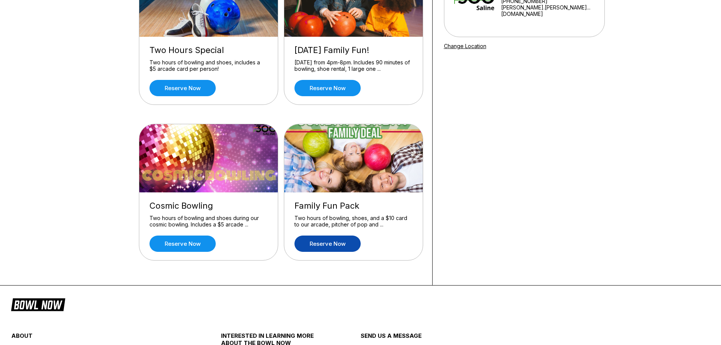 The image size is (721, 345). Describe the element at coordinates (209, 65) in the screenshot. I see `div: Two hours of bowling and shoes, includes a $5 arcade card per person!` at that location.